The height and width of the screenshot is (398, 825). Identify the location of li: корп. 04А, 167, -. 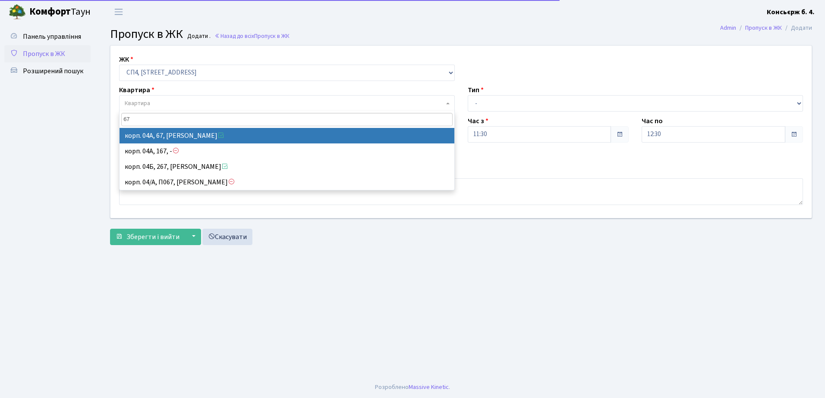
(287, 151).